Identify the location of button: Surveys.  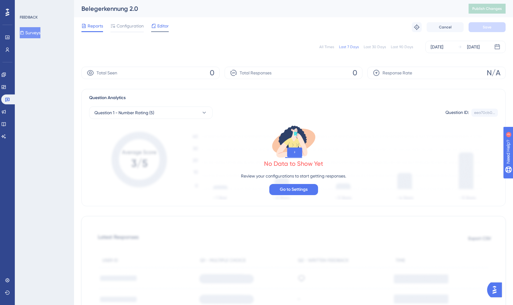
(30, 33).